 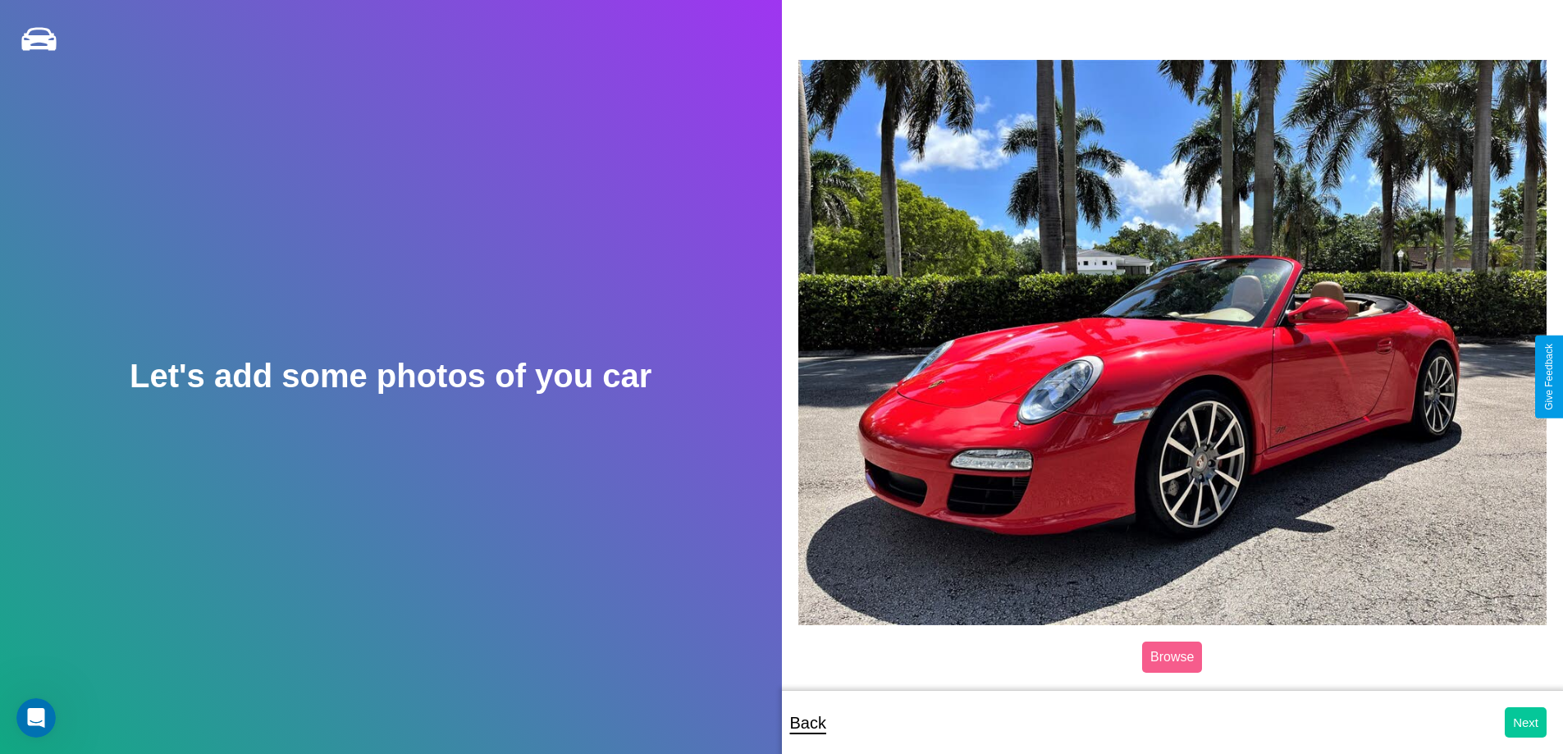 I want to click on button: Next, so click(x=1525, y=722).